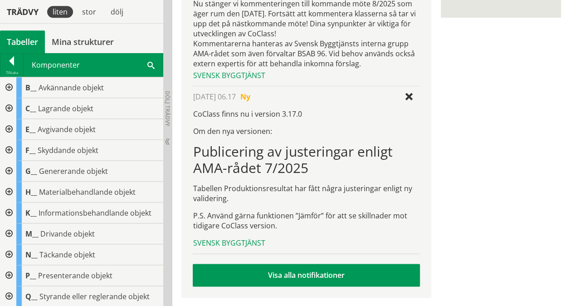 Image resolution: width=570 pixels, height=306 pixels. I want to click on h1: Publicering av justeringar enligt AMA-rådet 7/2025, so click(306, 160).